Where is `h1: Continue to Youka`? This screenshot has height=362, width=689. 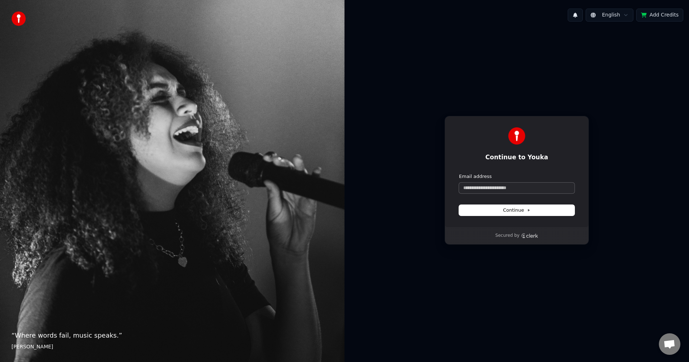
h1: Continue to Youka is located at coordinates (517, 158).